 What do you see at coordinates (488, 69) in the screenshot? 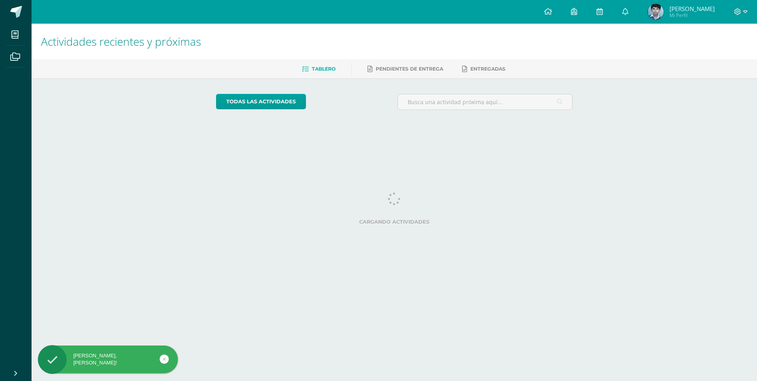
I see `span: Entregadas` at bounding box center [488, 69].